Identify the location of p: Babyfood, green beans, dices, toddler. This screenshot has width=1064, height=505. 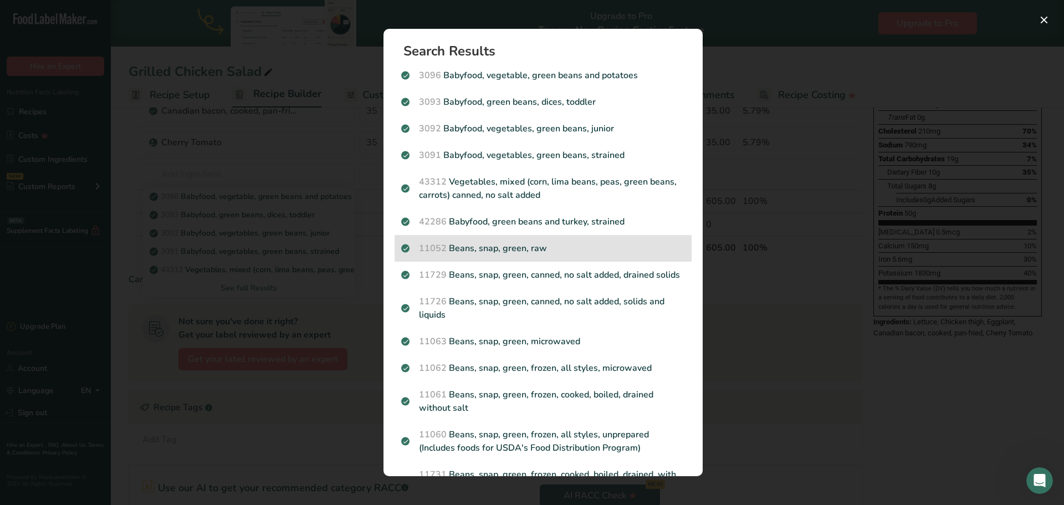
(543, 102).